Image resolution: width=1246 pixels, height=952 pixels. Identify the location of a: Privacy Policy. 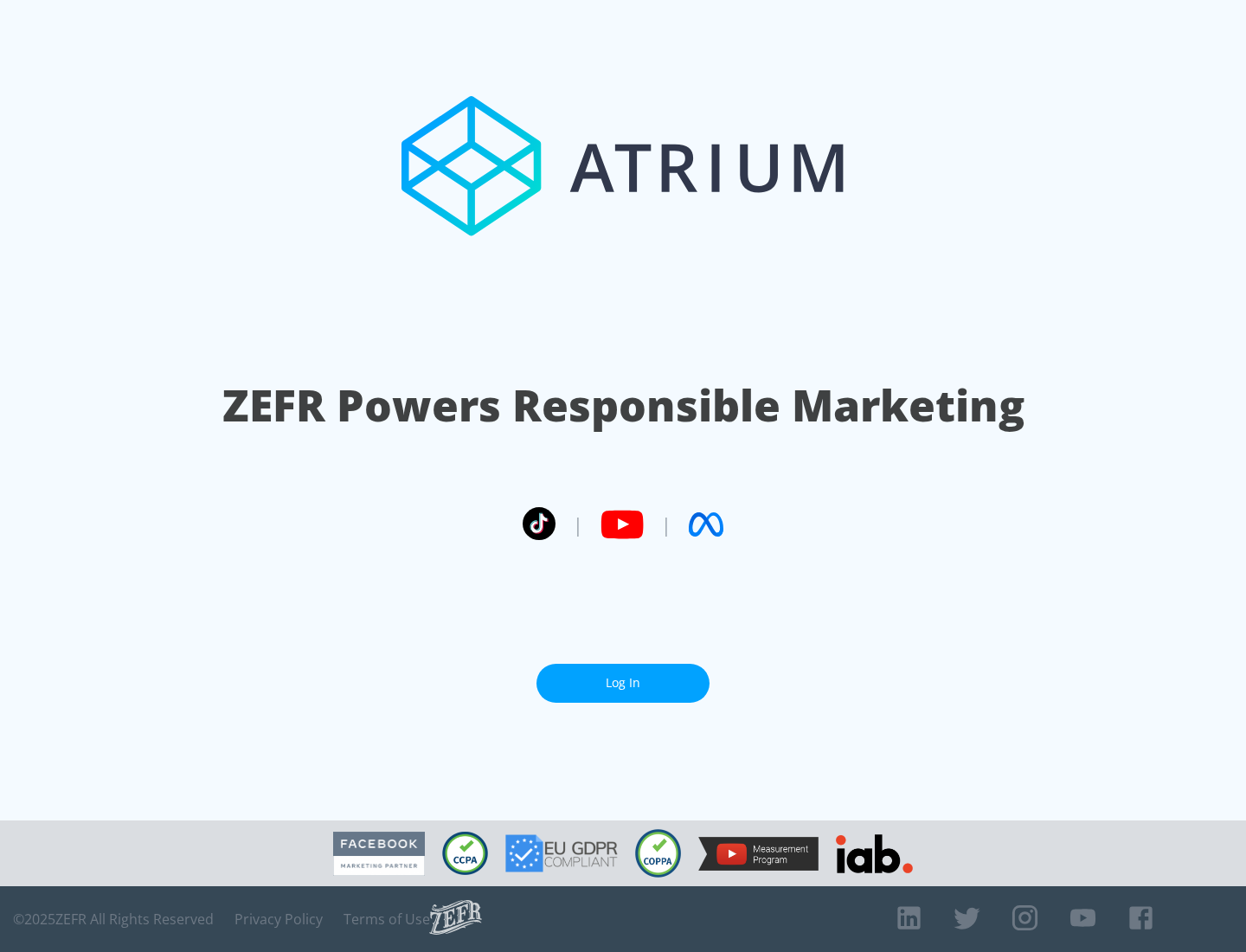
(279, 919).